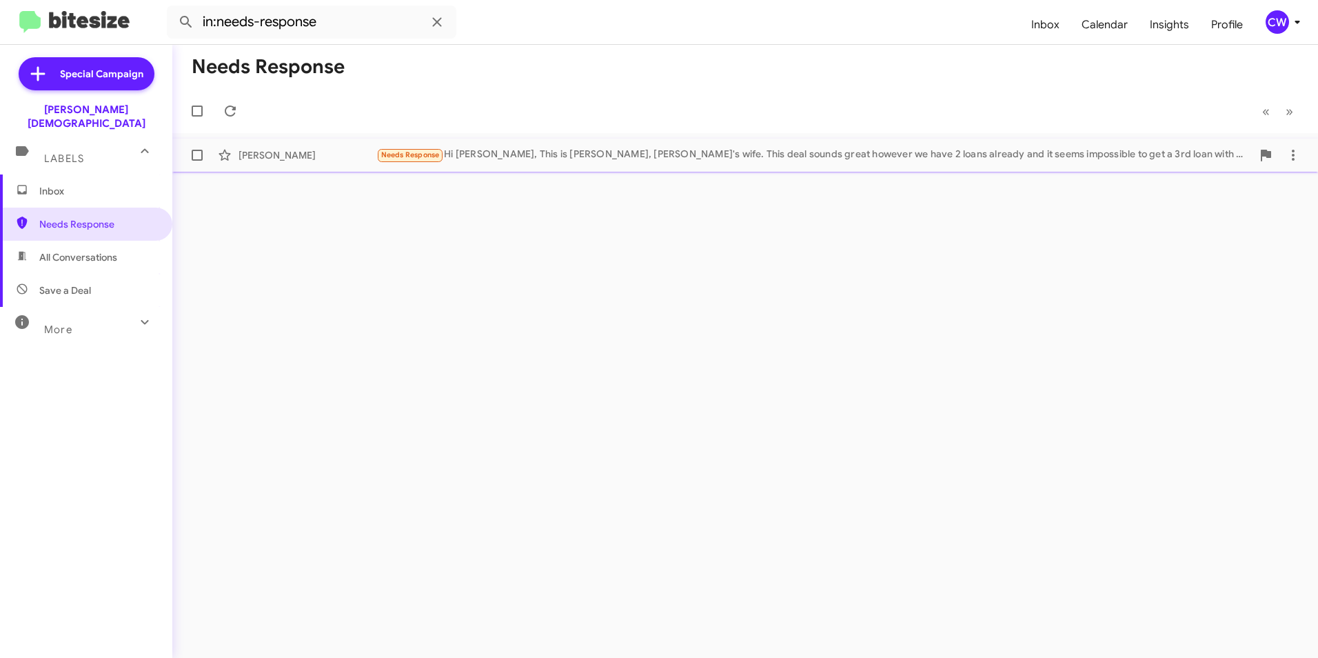 The width and height of the screenshot is (1318, 658). Describe the element at coordinates (58, 329) in the screenshot. I see `span: More` at that location.